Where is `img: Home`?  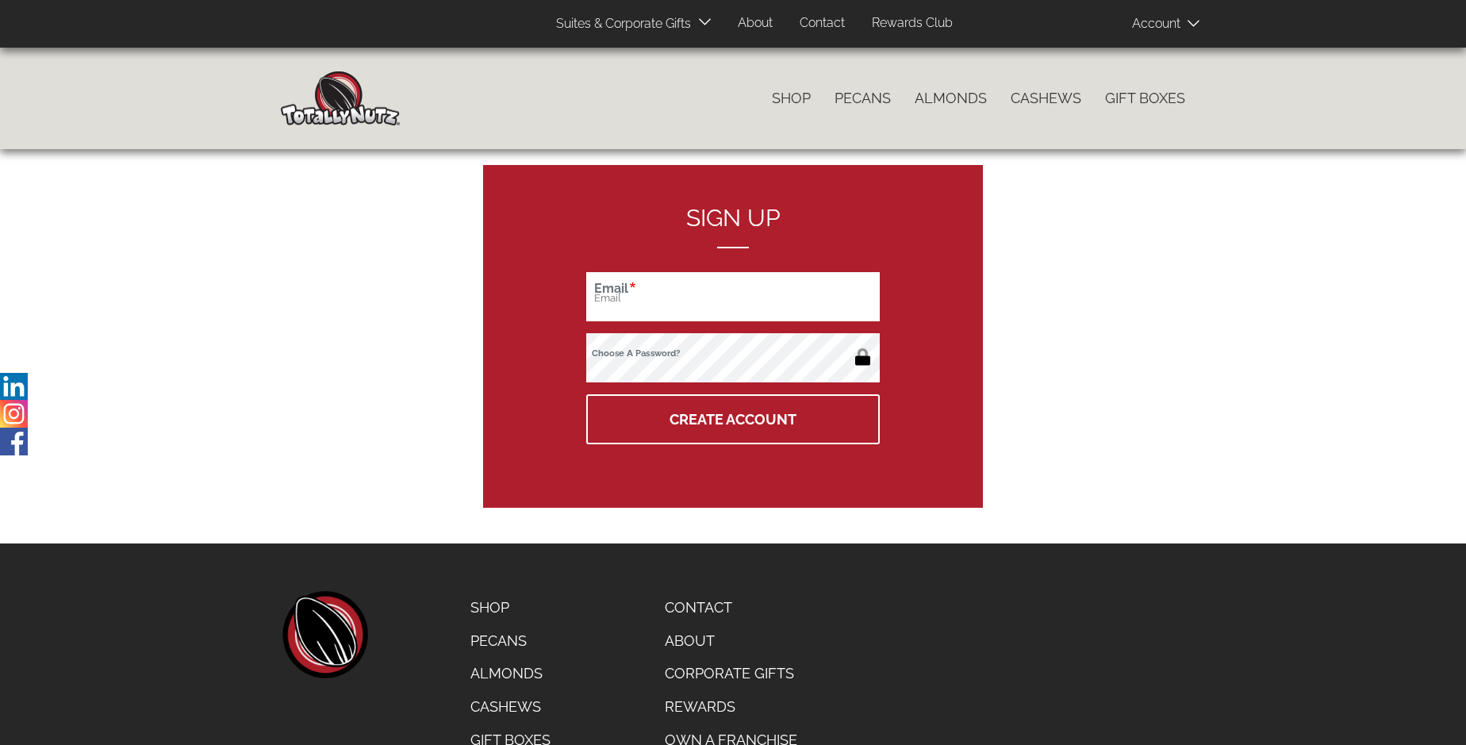 img: Home is located at coordinates (340, 98).